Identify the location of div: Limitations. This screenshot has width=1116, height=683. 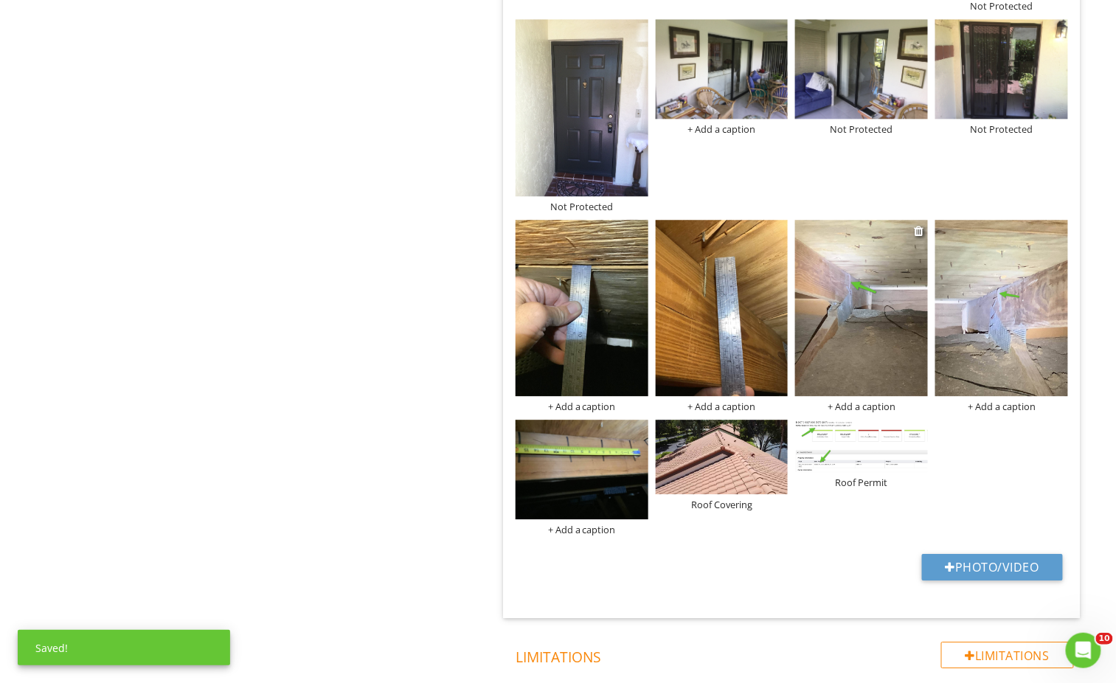
(1008, 655).